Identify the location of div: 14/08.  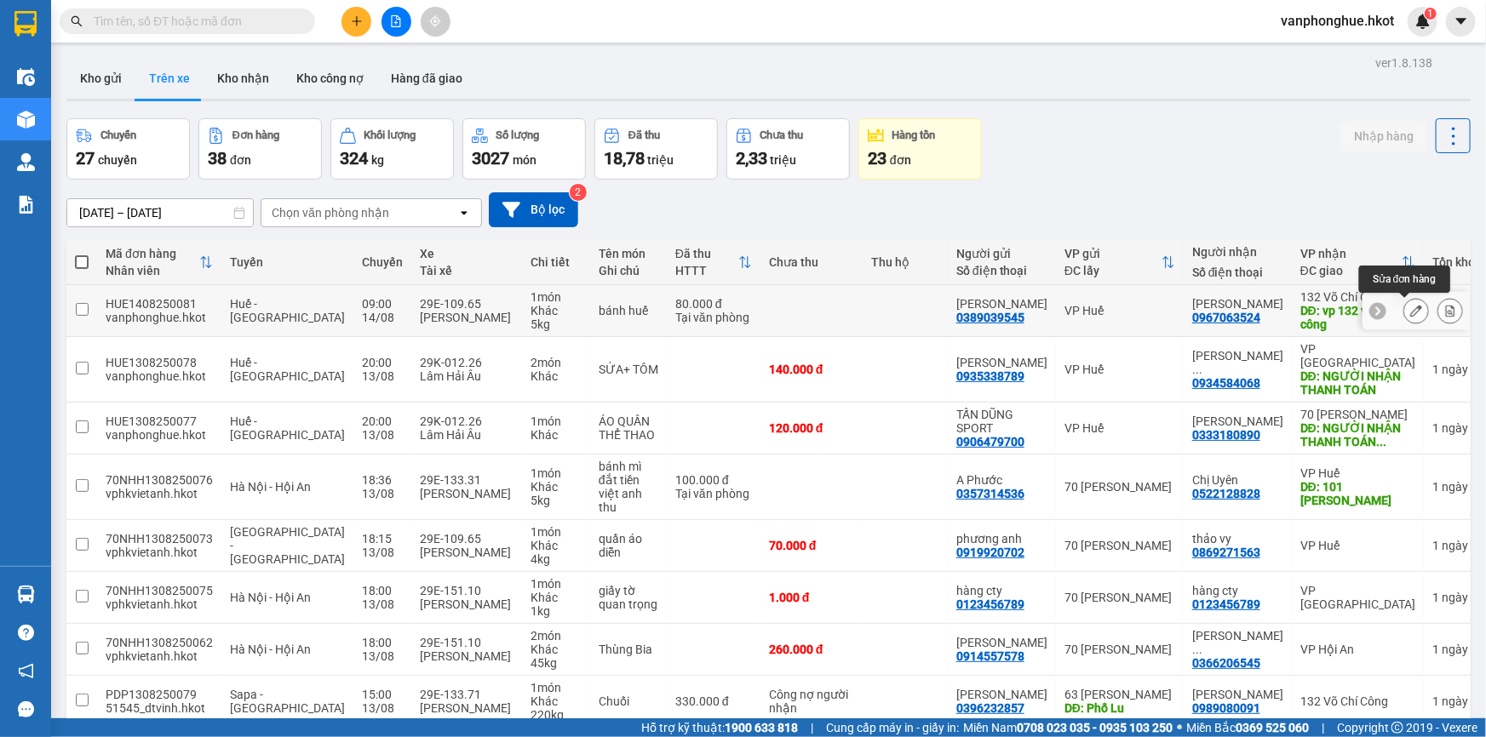
(382, 318).